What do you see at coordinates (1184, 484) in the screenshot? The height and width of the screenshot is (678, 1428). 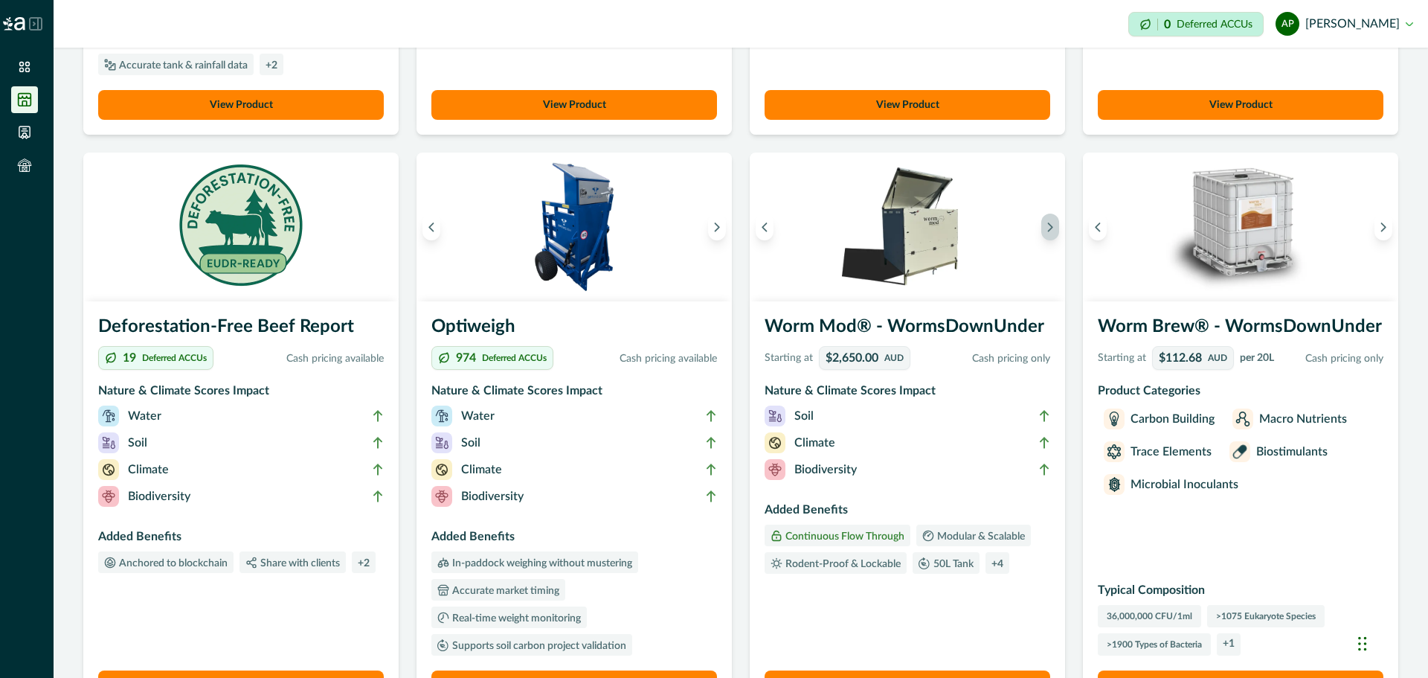 I see `p: Microbial Inoculants` at bounding box center [1184, 484].